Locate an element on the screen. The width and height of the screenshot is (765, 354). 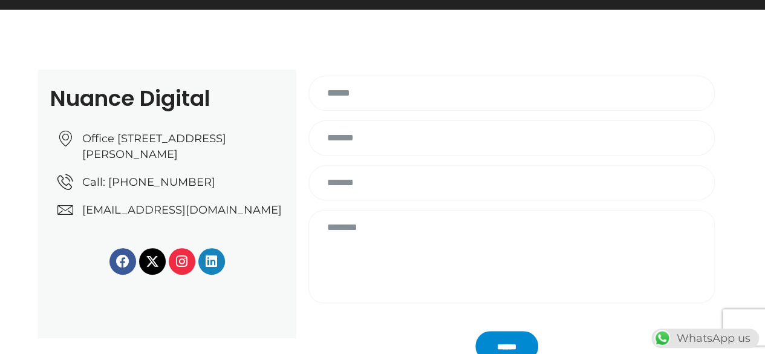
a: WhatsAppWhatsApp us is located at coordinates (705, 338).